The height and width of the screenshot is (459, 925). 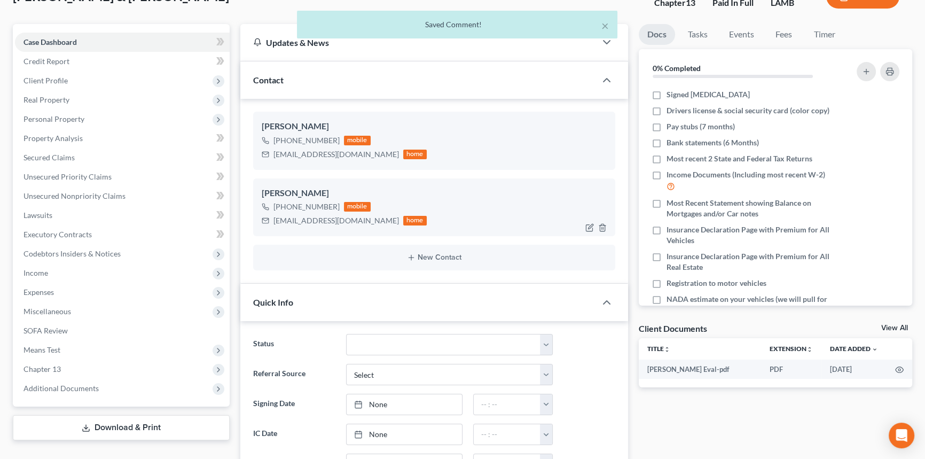 I want to click on div: Client Documents, so click(x=673, y=328).